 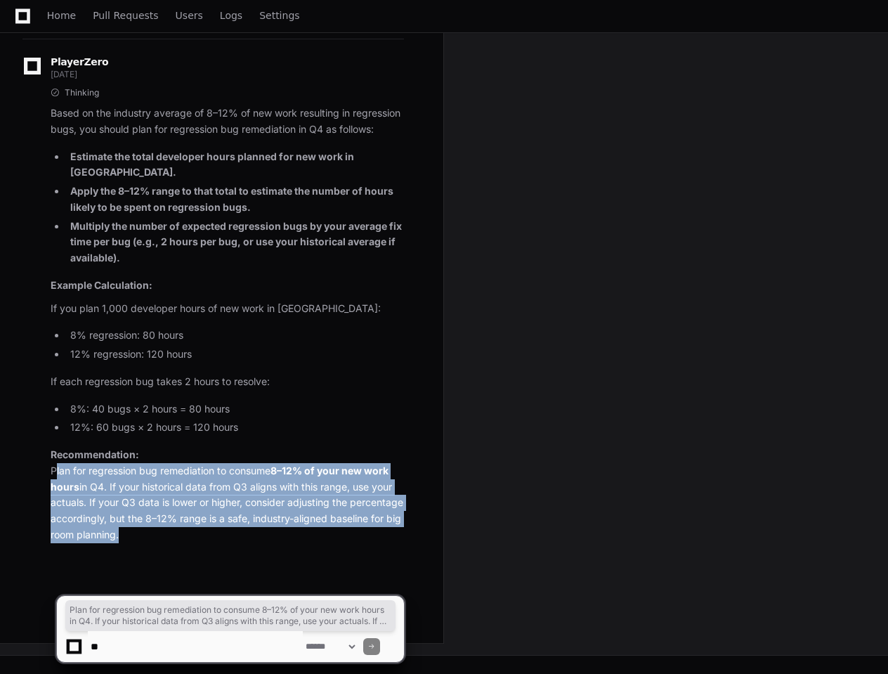 What do you see at coordinates (279, 15) in the screenshot?
I see `span: Settings` at bounding box center [279, 15].